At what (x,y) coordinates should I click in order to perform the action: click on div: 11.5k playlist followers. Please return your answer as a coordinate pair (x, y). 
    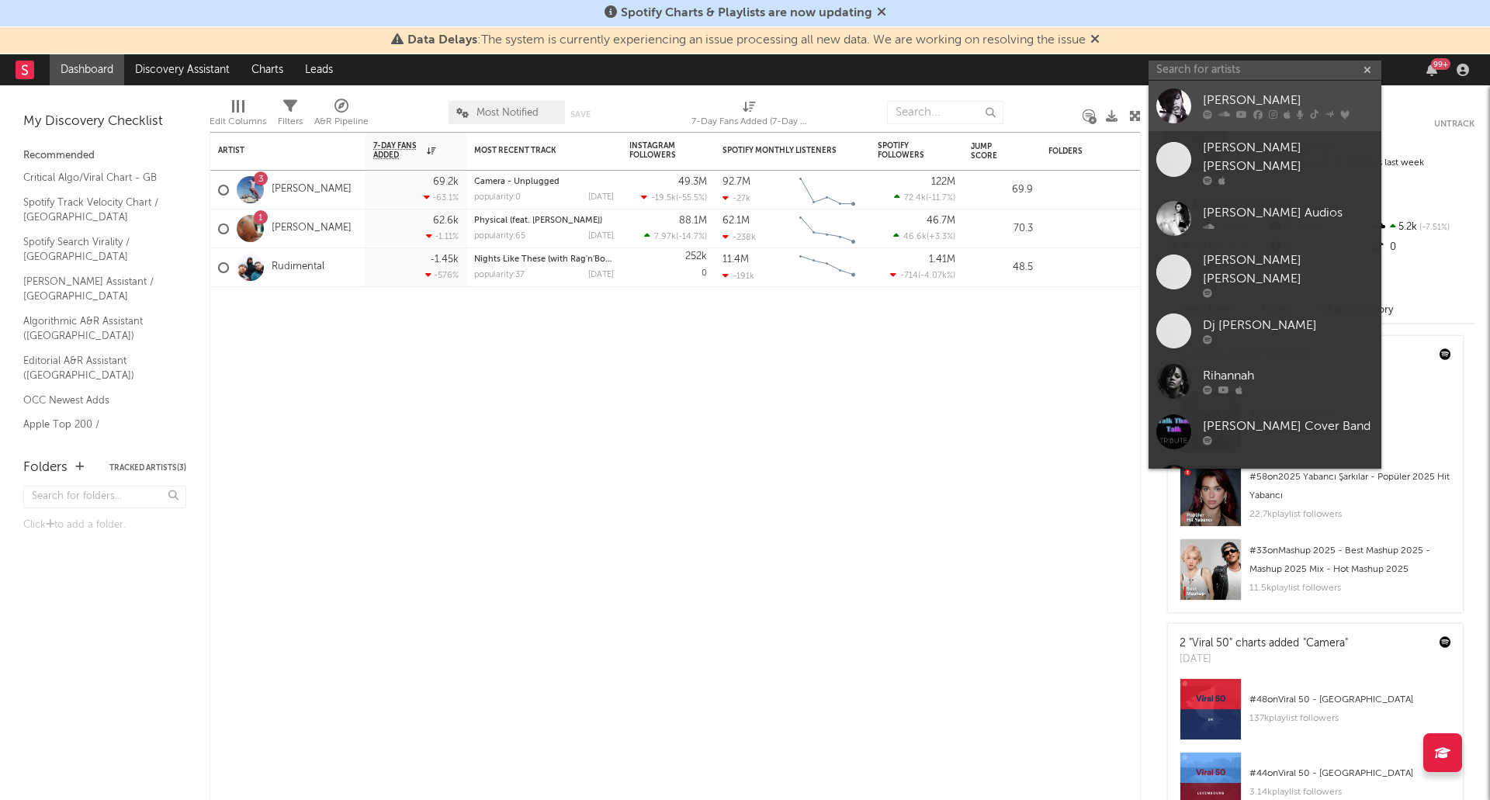
    Looking at the image, I should click on (1351, 588).